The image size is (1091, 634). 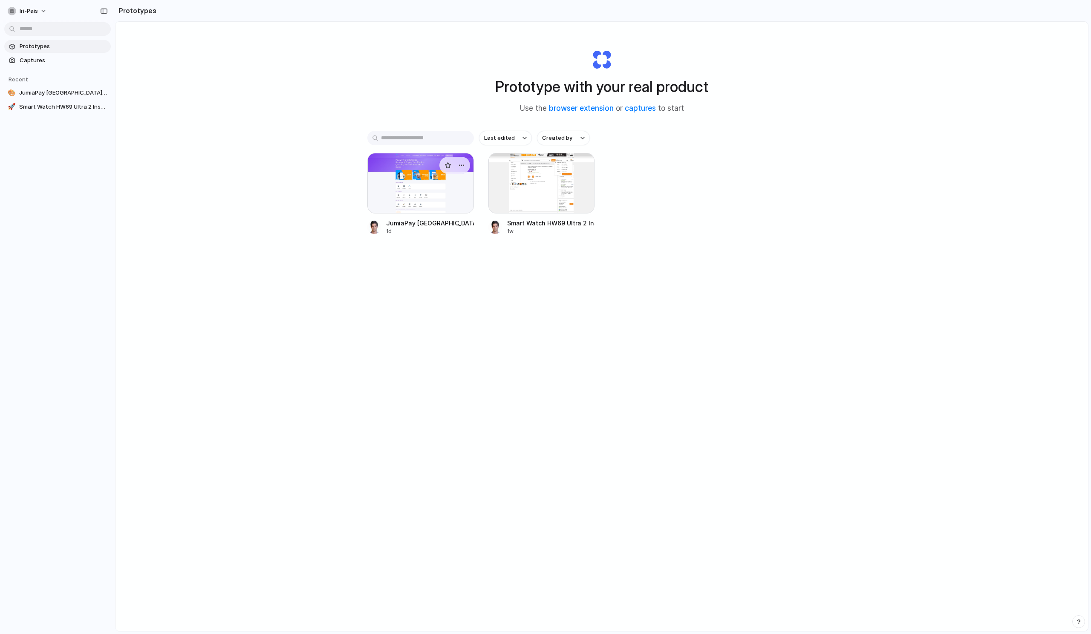 I want to click on span: Captures, so click(x=64, y=61).